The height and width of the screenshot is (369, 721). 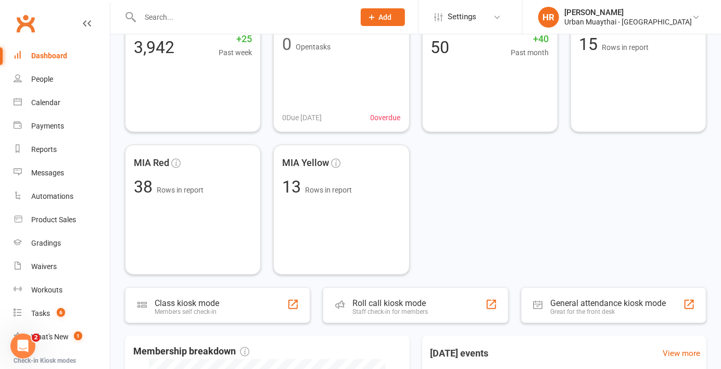 I want to click on span: MIA Yellow, so click(x=306, y=163).